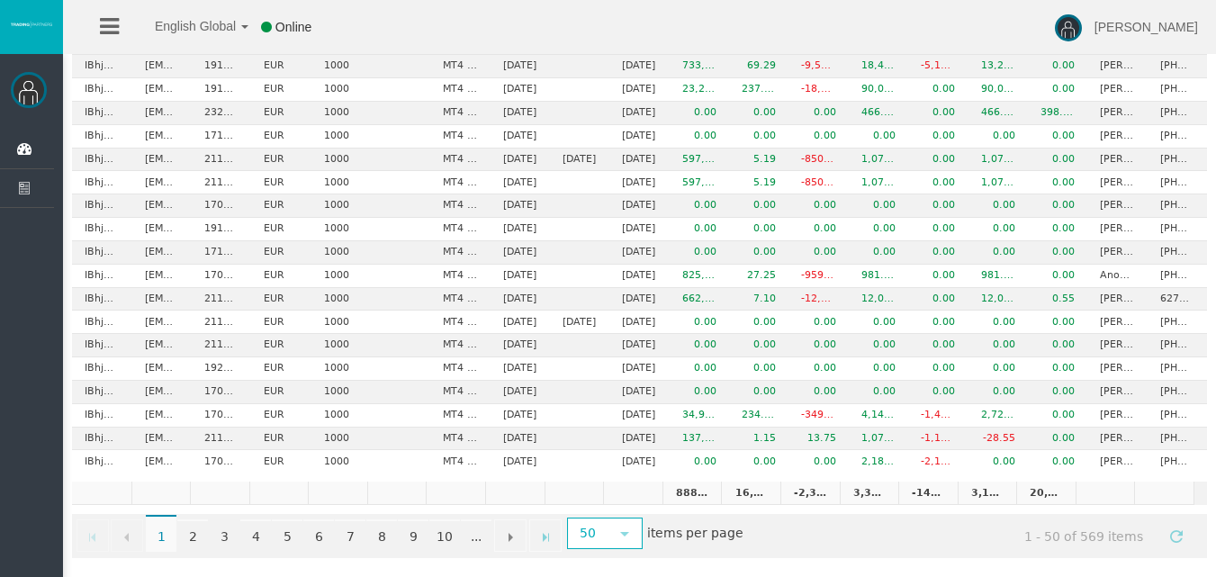  Describe the element at coordinates (997, 416) in the screenshot. I see `td: 2,722.72` at that location.